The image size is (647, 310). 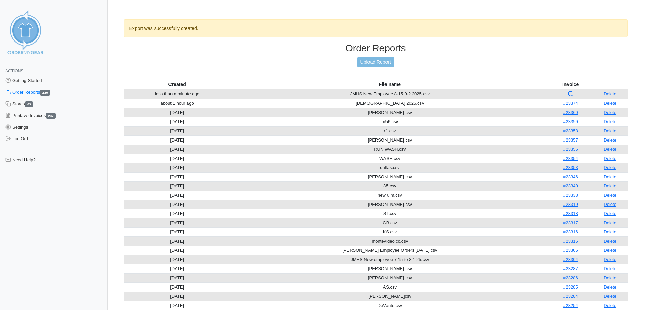 What do you see at coordinates (571, 195) in the screenshot?
I see `a: #23338` at bounding box center [571, 195].